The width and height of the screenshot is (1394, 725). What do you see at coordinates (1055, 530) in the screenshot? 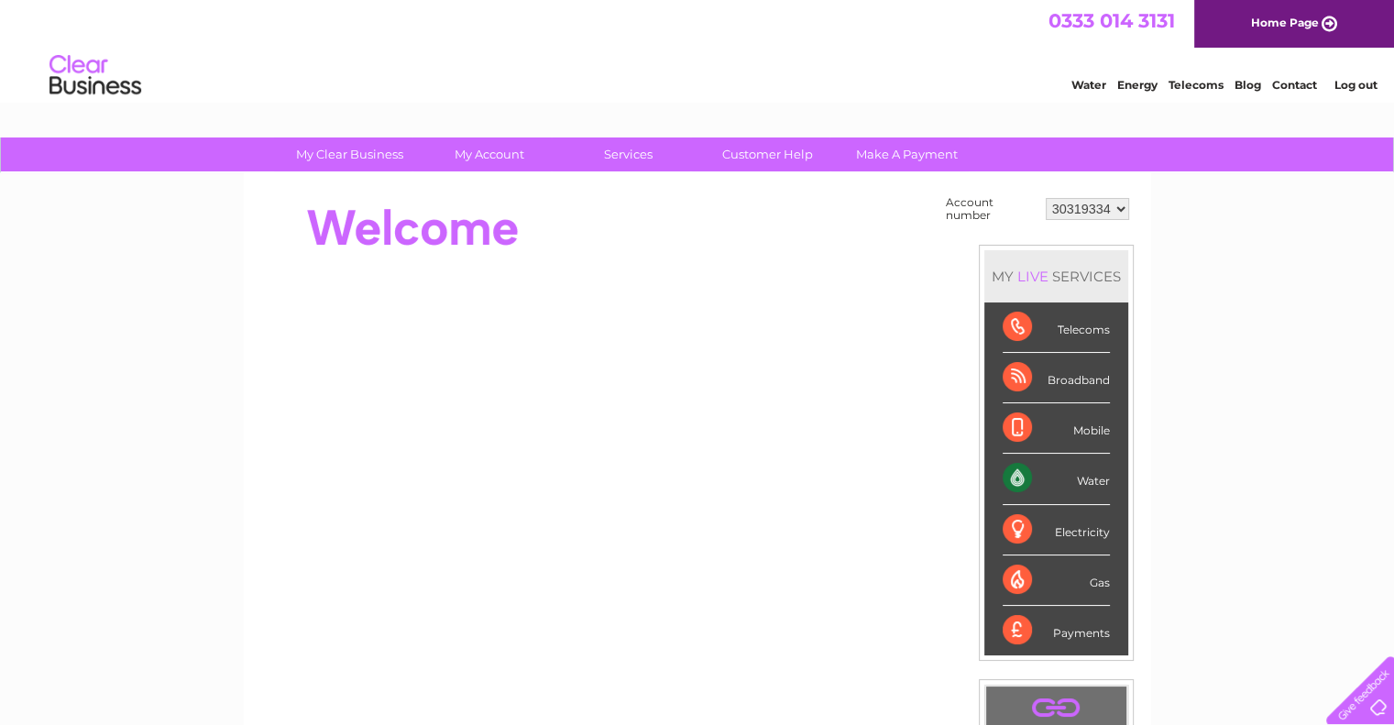
I see `div: Electricity` at bounding box center [1055, 530].